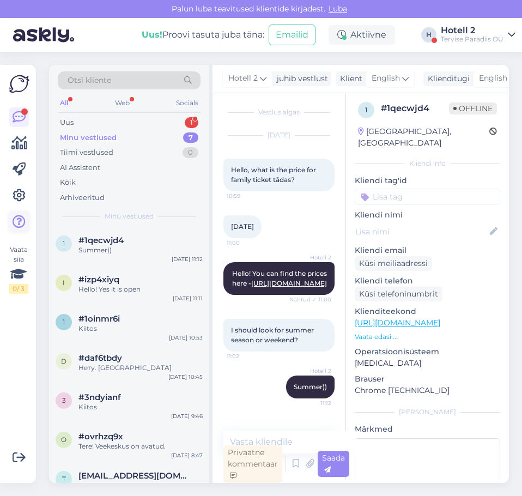 This screenshot has height=496, width=522. I want to click on span: 11:12, so click(310, 402).